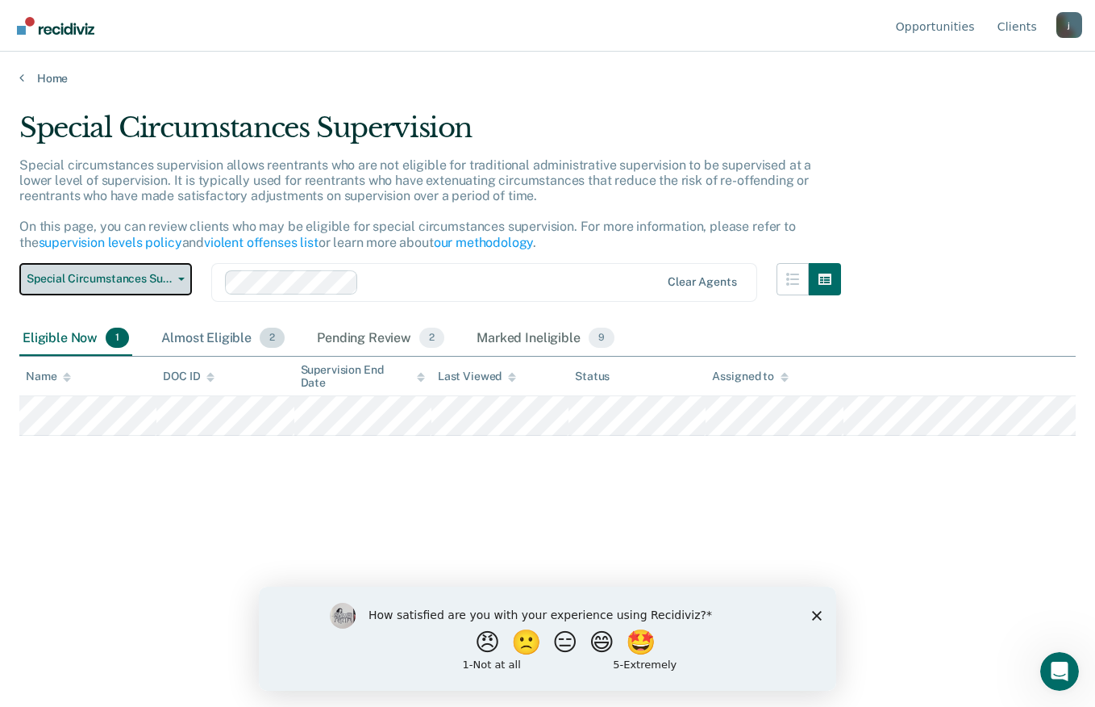  Describe the element at coordinates (558, 29) in the screenshot. I see `div: Close survey` at that location.